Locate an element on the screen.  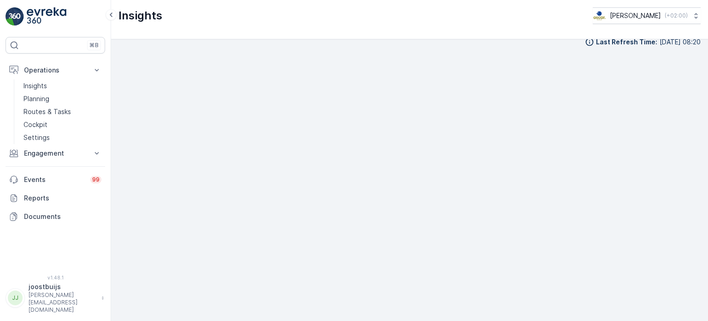
img: logo is located at coordinates (15, 17).